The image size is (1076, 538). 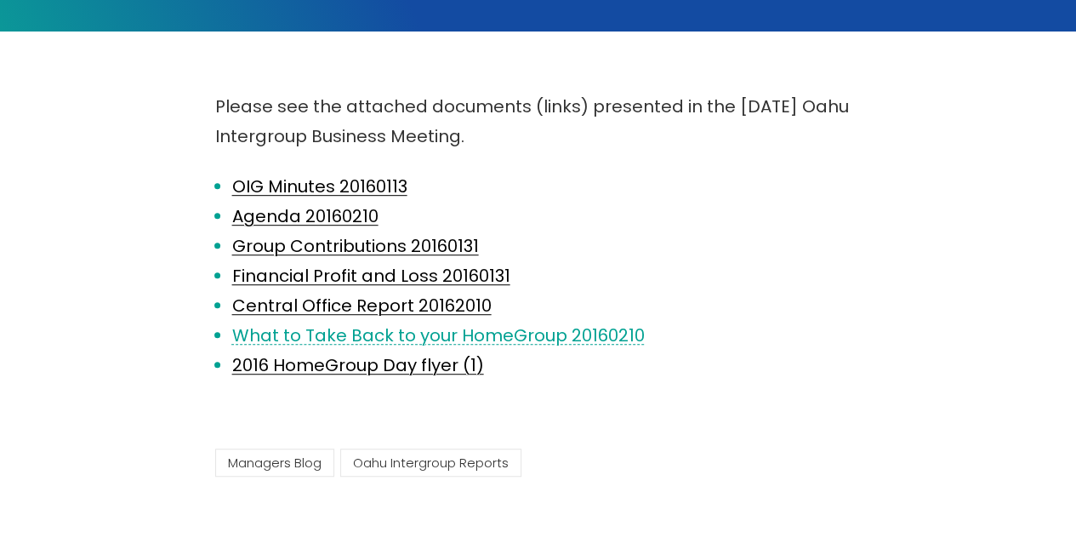 What do you see at coordinates (371, 276) in the screenshot?
I see `a: Financial Profit and Loss 20160131` at bounding box center [371, 276].